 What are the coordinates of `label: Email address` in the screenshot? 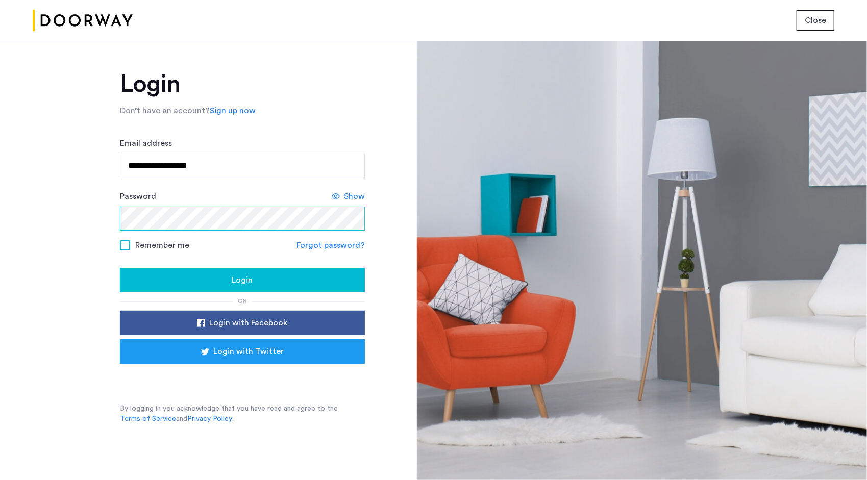 It's located at (146, 143).